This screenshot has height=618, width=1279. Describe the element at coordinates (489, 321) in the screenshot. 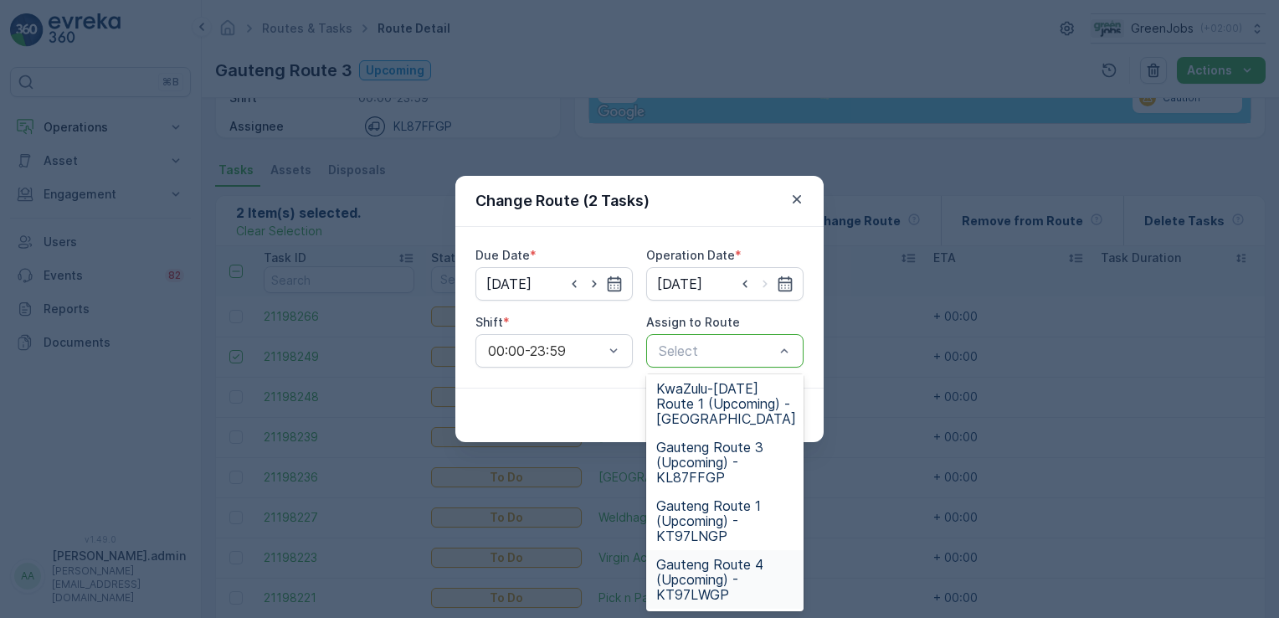

I see `label: Shift` at that location.